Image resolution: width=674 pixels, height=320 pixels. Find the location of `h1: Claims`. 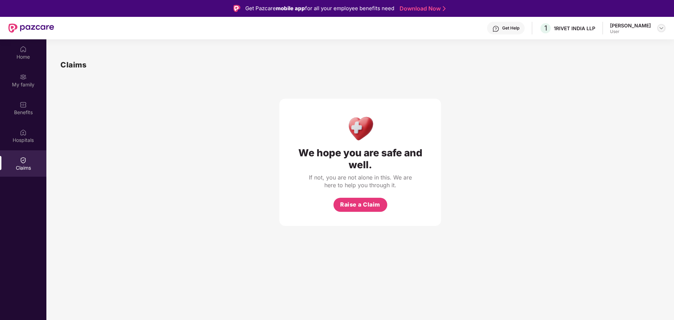

h1: Claims is located at coordinates (73, 65).